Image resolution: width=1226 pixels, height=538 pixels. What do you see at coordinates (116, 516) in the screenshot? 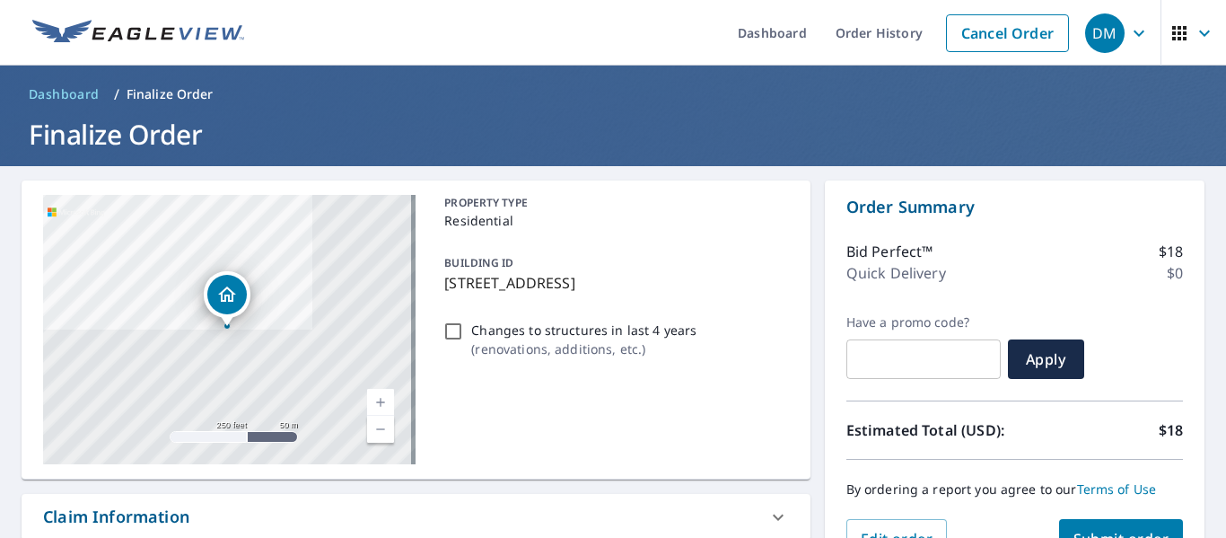
I see `div: Claim Information` at bounding box center [116, 516].